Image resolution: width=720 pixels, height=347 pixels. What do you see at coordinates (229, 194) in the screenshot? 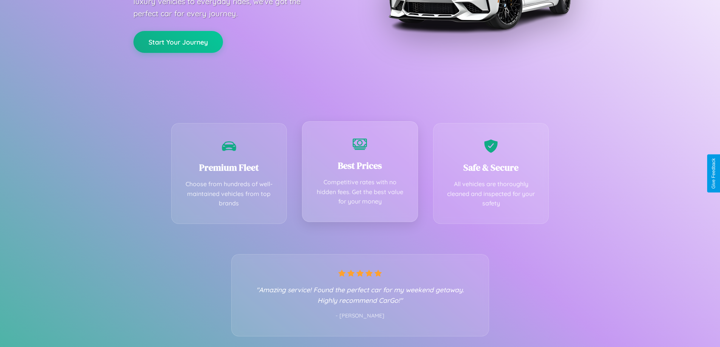
I see `p: Choose from hundreds of well-maintained vehicles from top brands` at bounding box center [229, 194].